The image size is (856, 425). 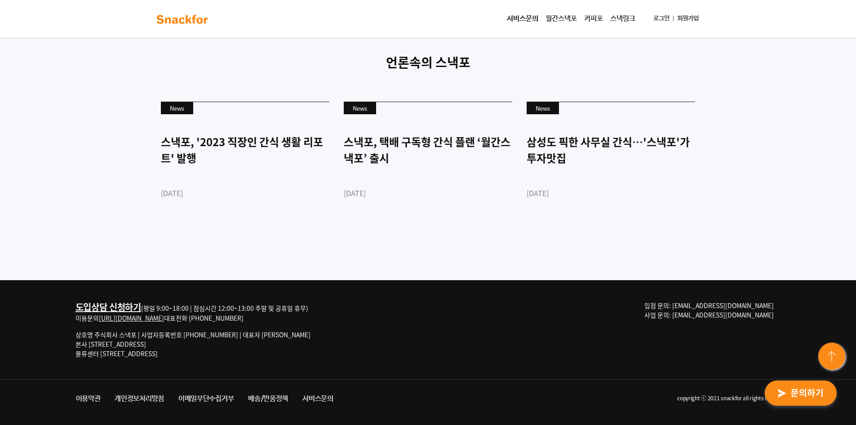 I want to click on a: 배송/반품정책, so click(x=268, y=399).